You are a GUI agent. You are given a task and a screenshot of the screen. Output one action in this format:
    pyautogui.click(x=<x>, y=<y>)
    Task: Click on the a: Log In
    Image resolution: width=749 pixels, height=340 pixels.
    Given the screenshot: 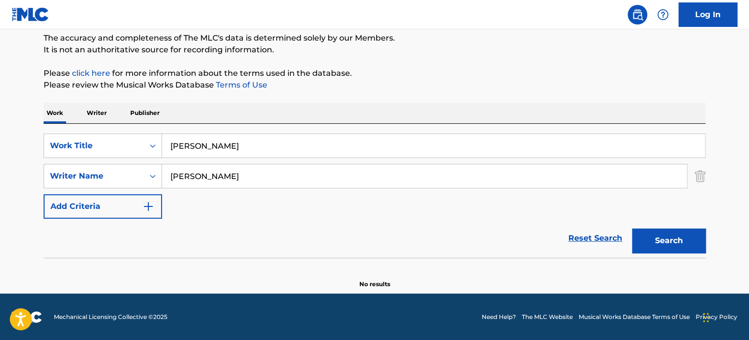 What is the action you would take?
    pyautogui.click(x=708, y=15)
    